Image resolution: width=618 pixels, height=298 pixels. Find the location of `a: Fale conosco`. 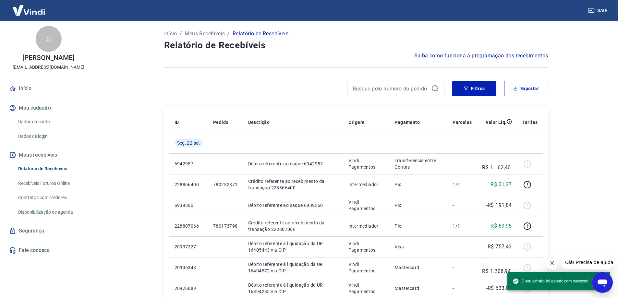

a: Fale conosco is located at coordinates (48, 251).